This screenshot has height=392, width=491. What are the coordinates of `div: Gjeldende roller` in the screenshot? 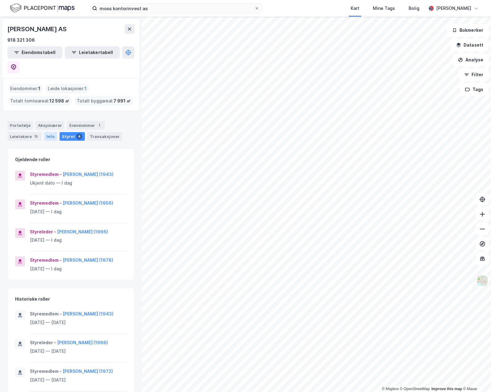 It's located at (33, 159).